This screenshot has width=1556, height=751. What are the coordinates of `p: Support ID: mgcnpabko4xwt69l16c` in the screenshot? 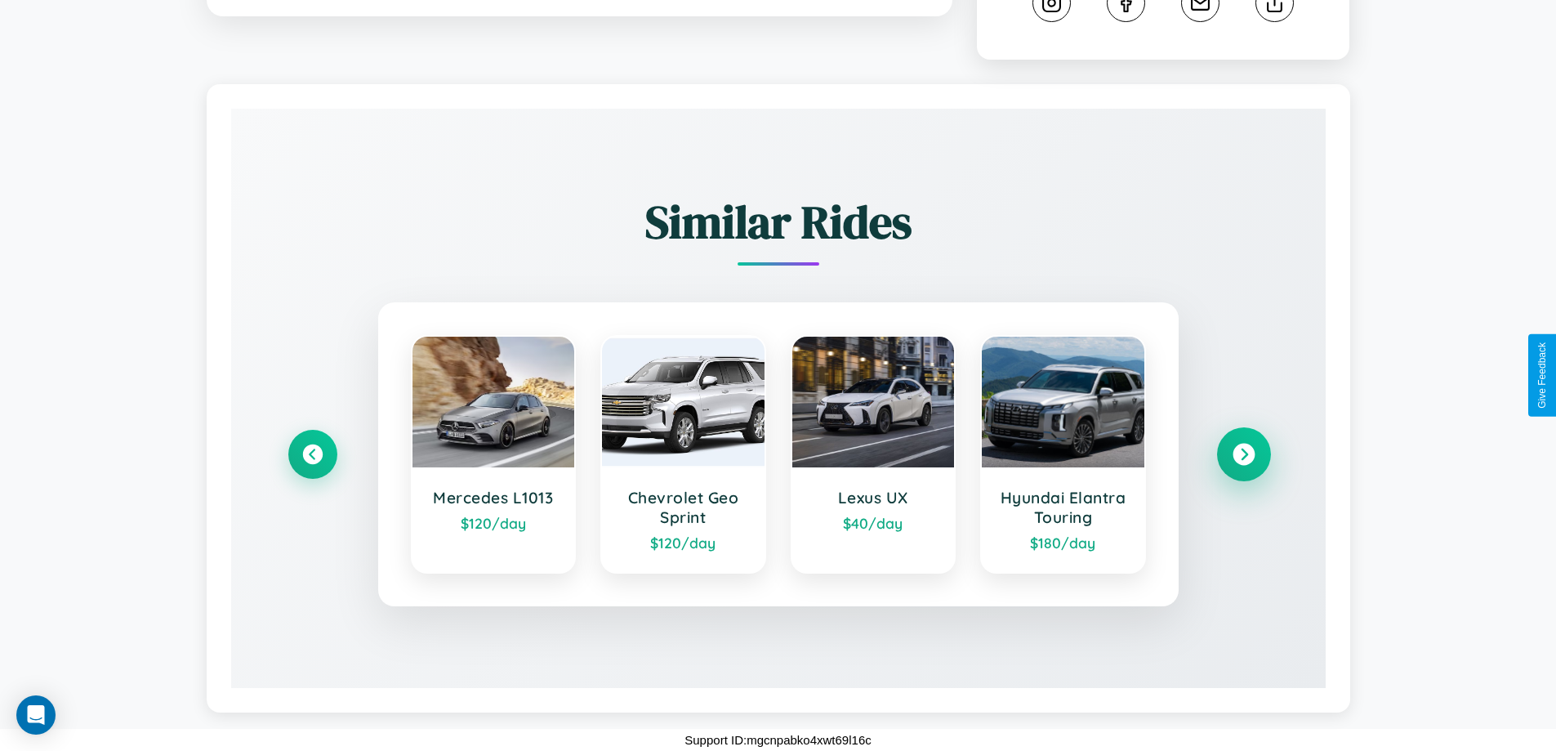 It's located at (778, 739).